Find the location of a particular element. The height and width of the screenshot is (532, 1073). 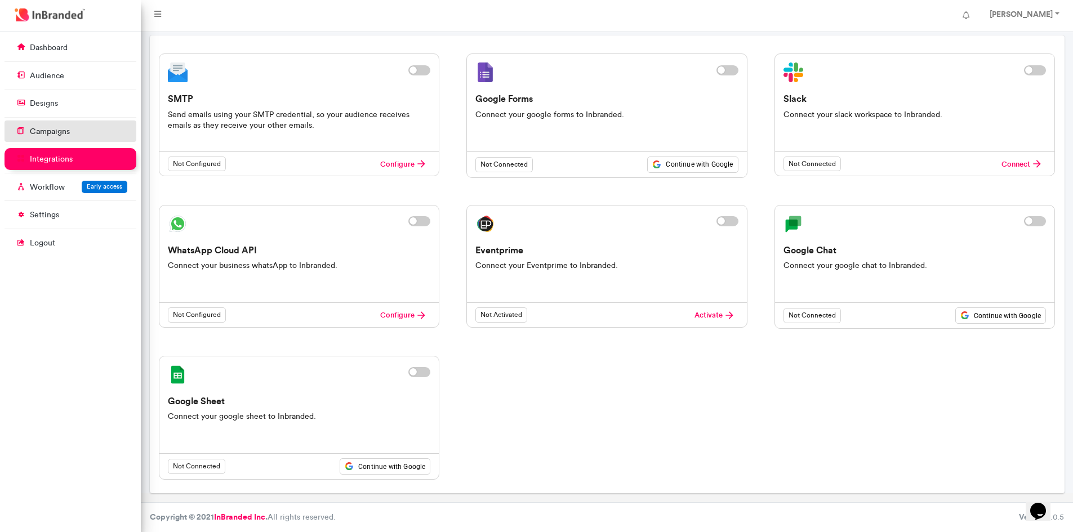

span: Activate is located at coordinates (709, 315).